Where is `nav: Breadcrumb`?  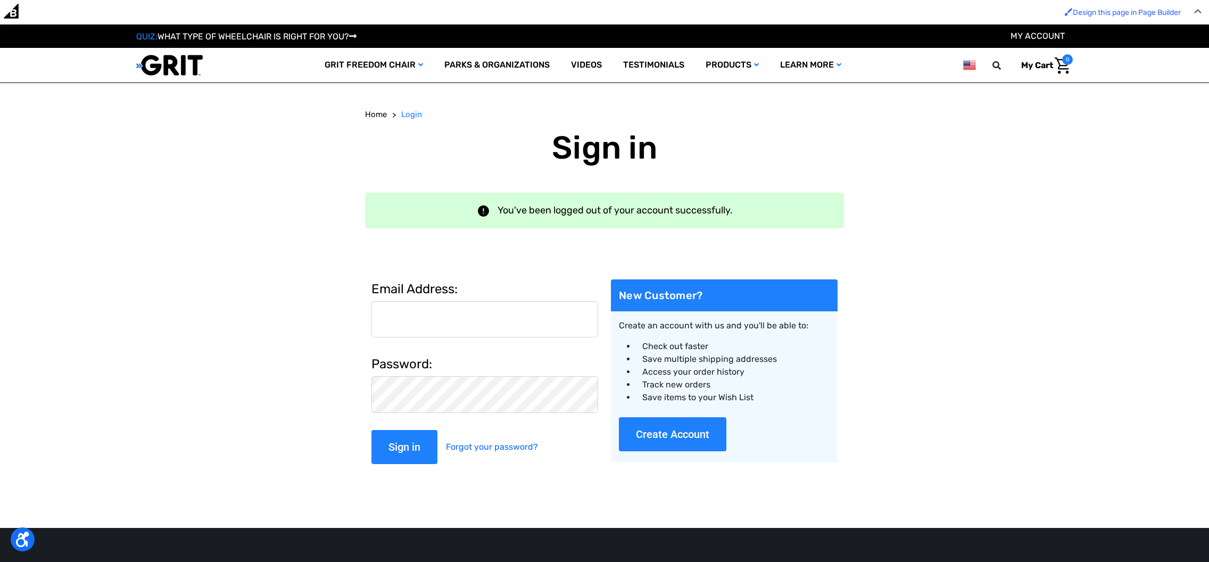
nav: Breadcrumb is located at coordinates (605, 114).